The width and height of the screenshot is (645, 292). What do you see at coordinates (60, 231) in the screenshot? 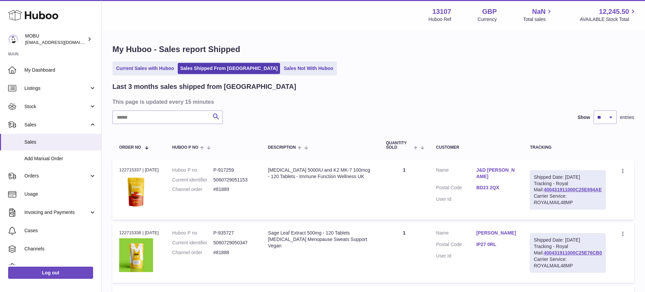
I see `span: Cases` at bounding box center [60, 231].